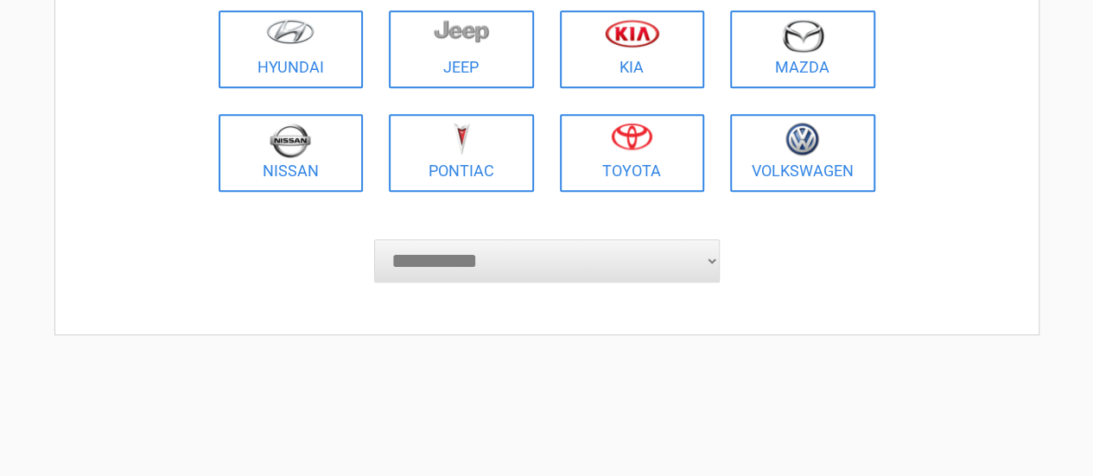 This screenshot has height=476, width=1093. Describe the element at coordinates (803, 153) in the screenshot. I see `a: Volkswagen` at that location.